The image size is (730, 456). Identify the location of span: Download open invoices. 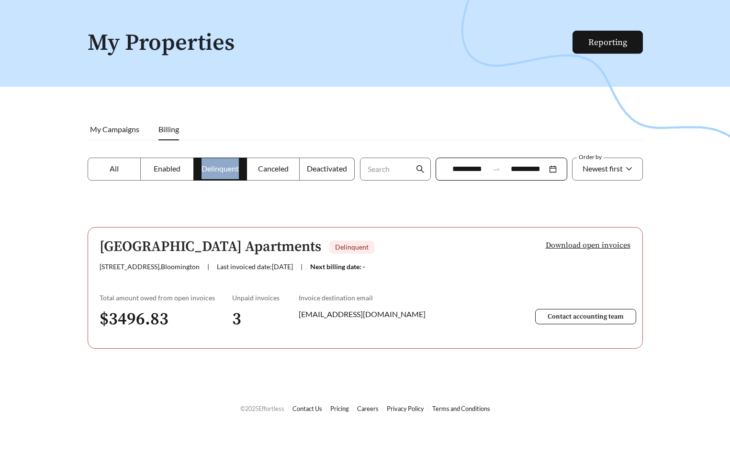
(588, 245).